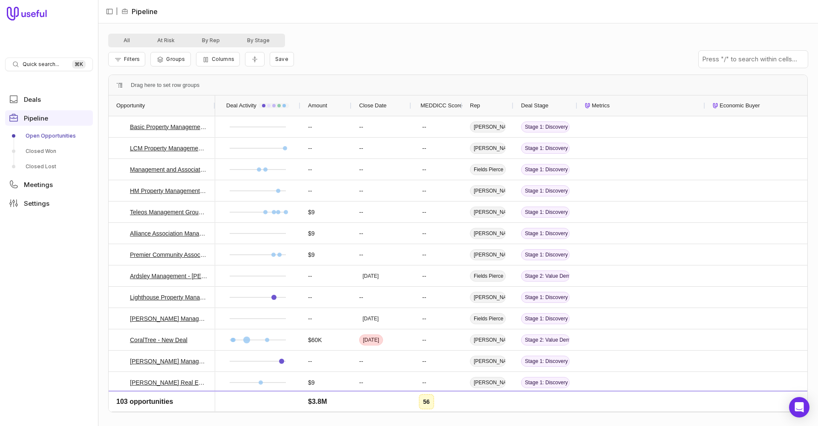  Describe the element at coordinates (130, 106) in the screenshot. I see `span: Opportunity` at that location.